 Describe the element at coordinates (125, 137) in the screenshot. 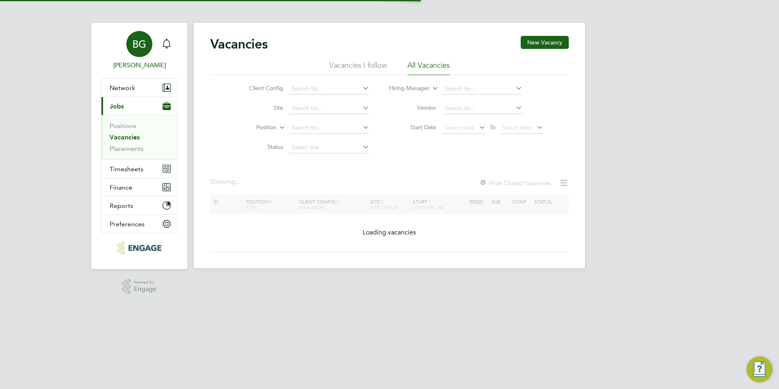

I see `a: Vacancies` at that location.